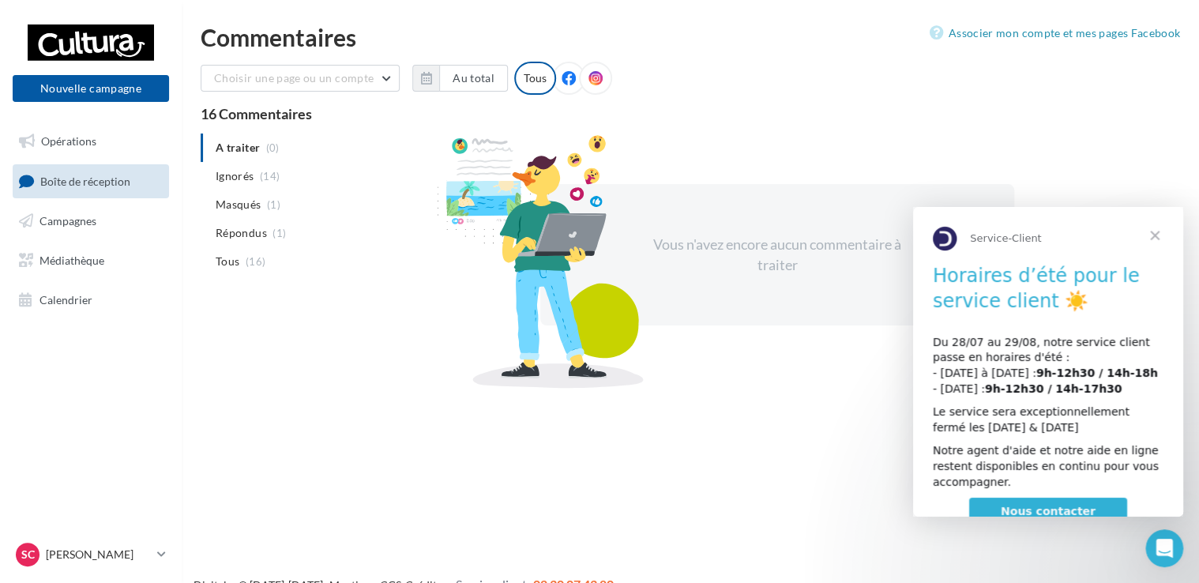 This screenshot has height=583, width=1199. Describe the element at coordinates (91, 141) in the screenshot. I see `a: Opérations` at that location.